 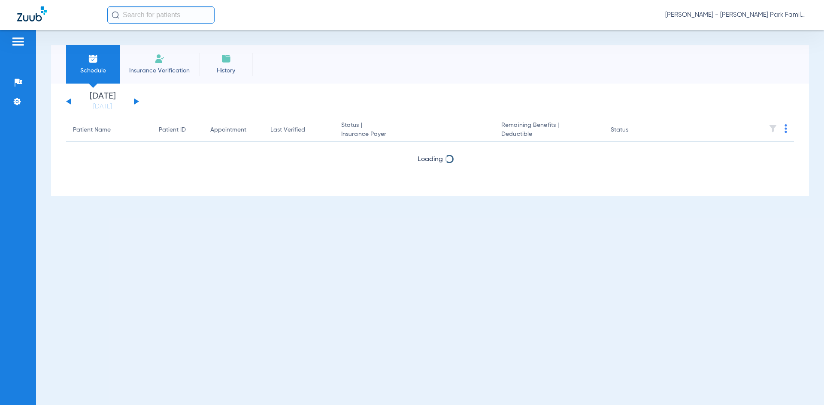 What do you see at coordinates (115, 15) in the screenshot?
I see `img: Search Icon` at bounding box center [115, 15].